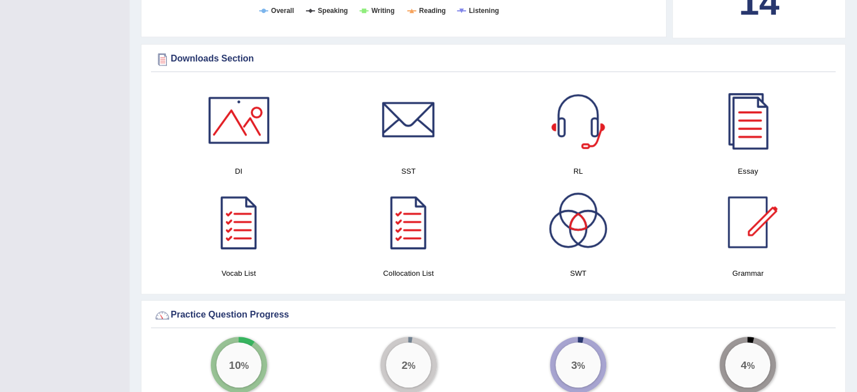  Describe the element at coordinates (238, 273) in the screenshot. I see `h4: Vocab List` at that location.